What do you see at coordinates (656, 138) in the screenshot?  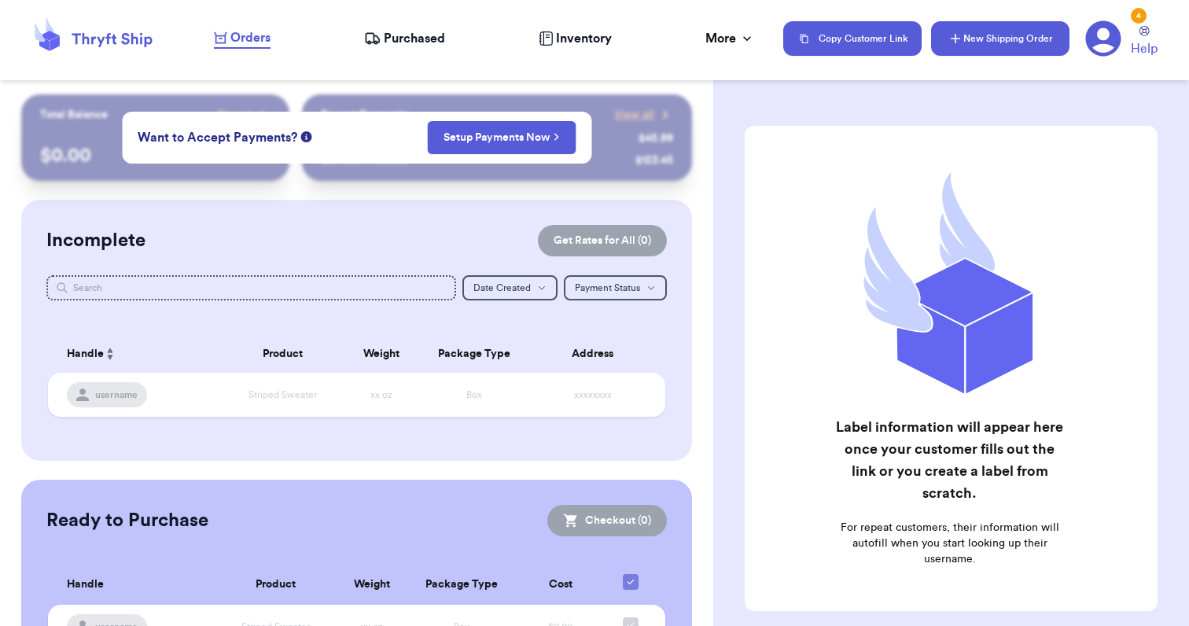 I see `div: $ 45.99` at bounding box center [656, 138].